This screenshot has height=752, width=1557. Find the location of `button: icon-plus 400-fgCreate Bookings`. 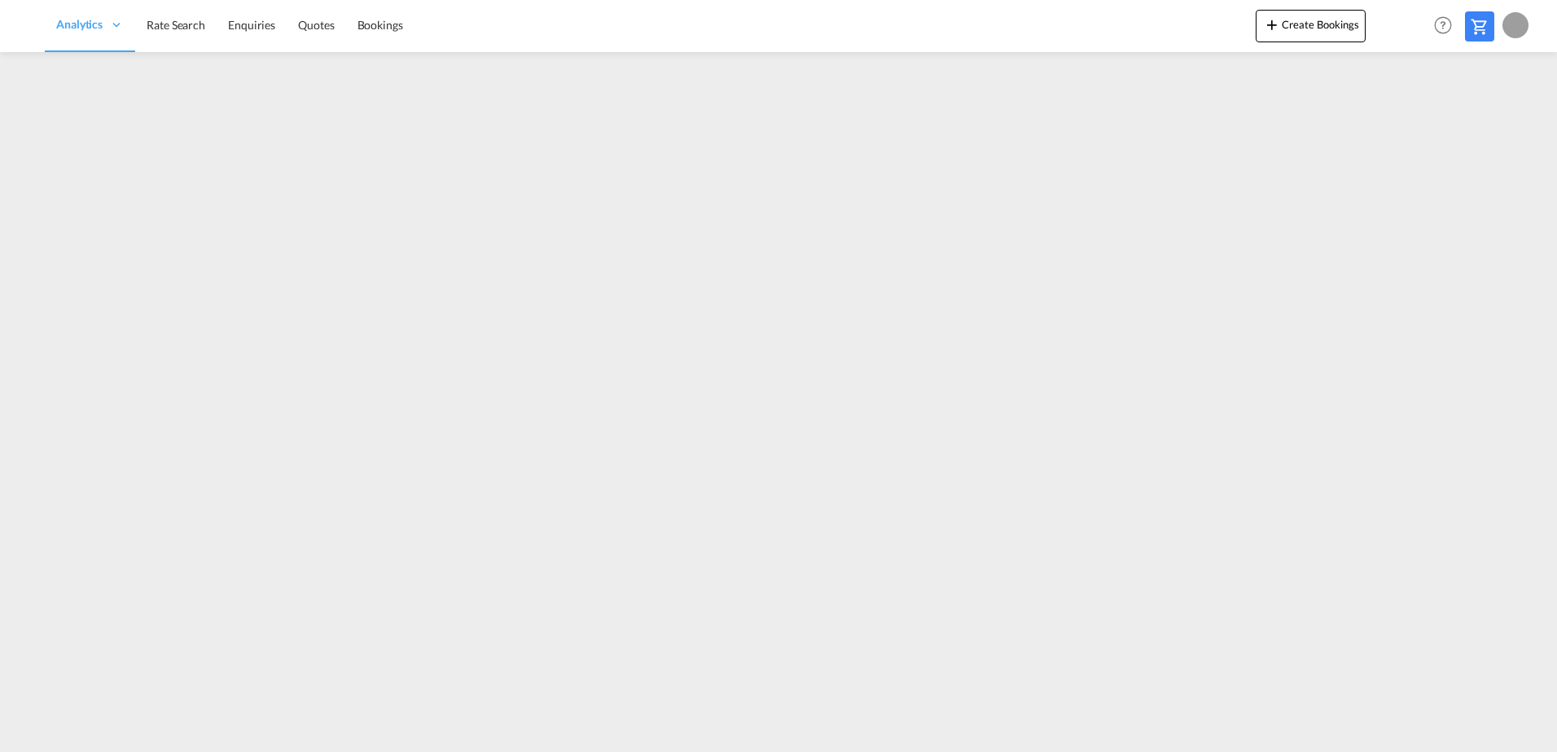

button: icon-plus 400-fgCreate Bookings is located at coordinates (1310, 26).